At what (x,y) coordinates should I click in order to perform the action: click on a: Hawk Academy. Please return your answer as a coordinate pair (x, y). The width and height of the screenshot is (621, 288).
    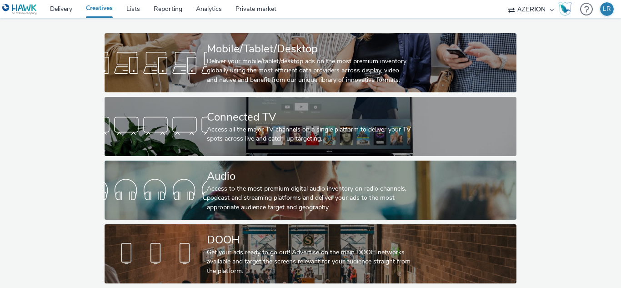
    Looking at the image, I should click on (567, 9).